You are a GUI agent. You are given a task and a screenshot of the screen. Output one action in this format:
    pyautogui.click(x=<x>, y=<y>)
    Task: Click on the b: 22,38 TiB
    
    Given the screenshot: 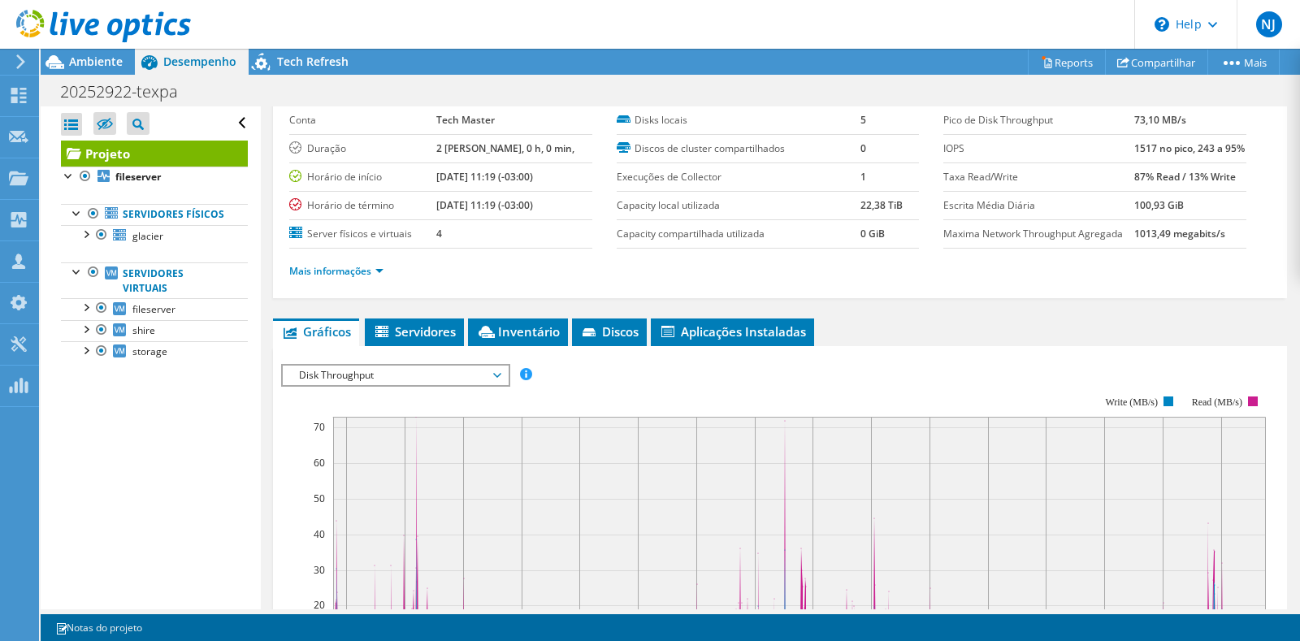 What is the action you would take?
    pyautogui.click(x=882, y=205)
    